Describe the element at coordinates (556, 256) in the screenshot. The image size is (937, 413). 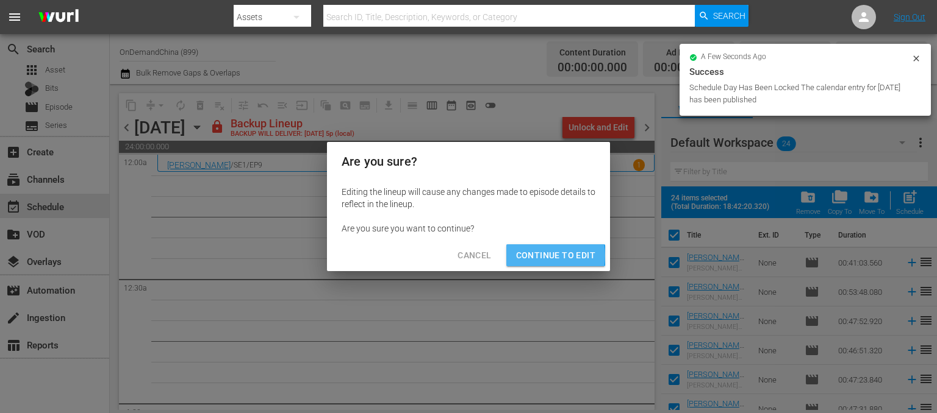
I see `span: Continue to Edit` at that location.